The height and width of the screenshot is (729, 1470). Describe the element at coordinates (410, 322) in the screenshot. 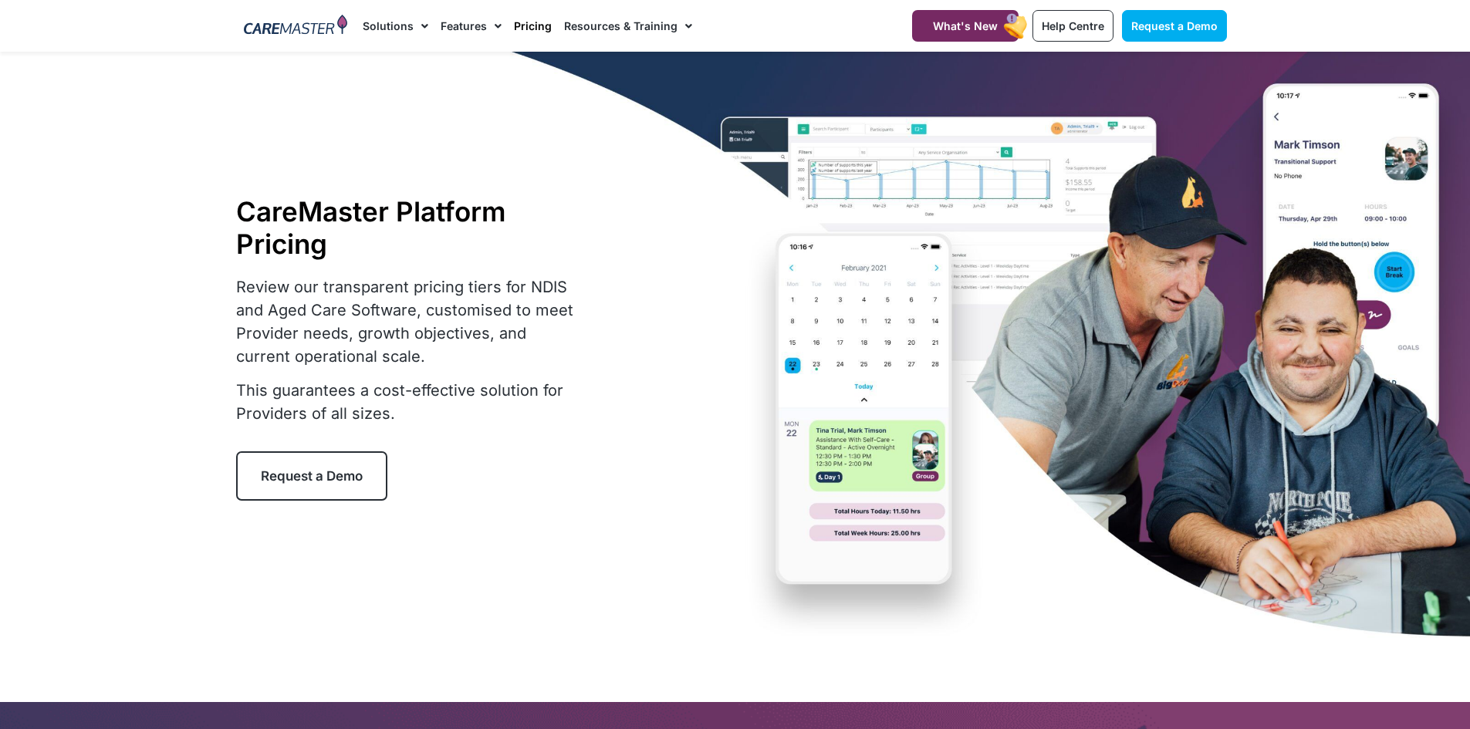

I see `p: Review our transparent pricing tiers for NDIS and Aged Care Software, customised to meet Provider...` at that location.